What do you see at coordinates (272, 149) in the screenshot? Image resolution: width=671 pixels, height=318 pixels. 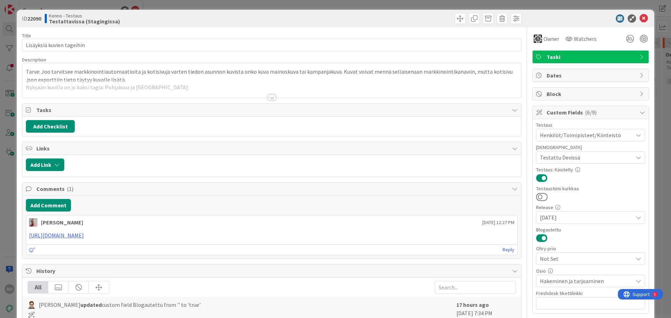 I see `span: Links` at bounding box center [272, 149].